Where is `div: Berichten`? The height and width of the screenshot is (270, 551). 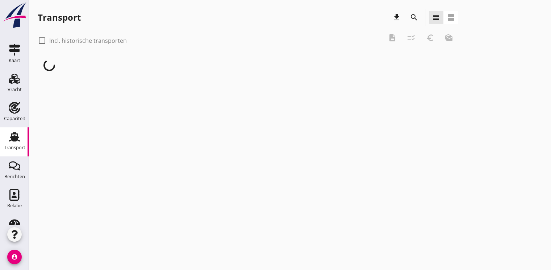 div: Berichten is located at coordinates (14, 176).